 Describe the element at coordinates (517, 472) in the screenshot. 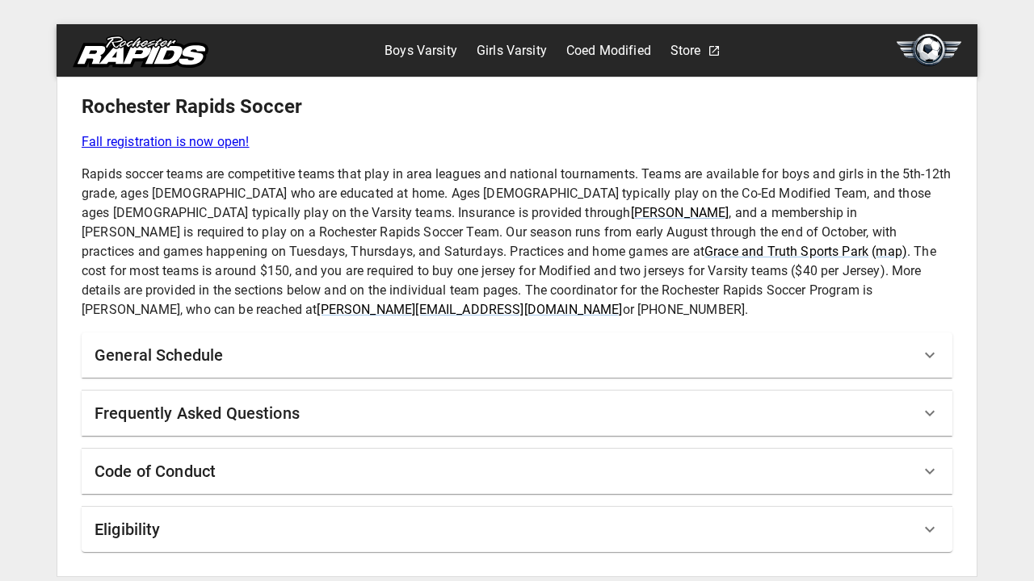

I see `div: Code of Conduct` at that location.